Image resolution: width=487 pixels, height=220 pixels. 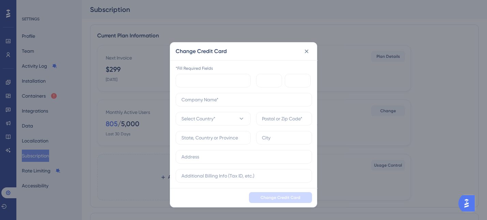 I want to click on input: City, so click(x=284, y=138).